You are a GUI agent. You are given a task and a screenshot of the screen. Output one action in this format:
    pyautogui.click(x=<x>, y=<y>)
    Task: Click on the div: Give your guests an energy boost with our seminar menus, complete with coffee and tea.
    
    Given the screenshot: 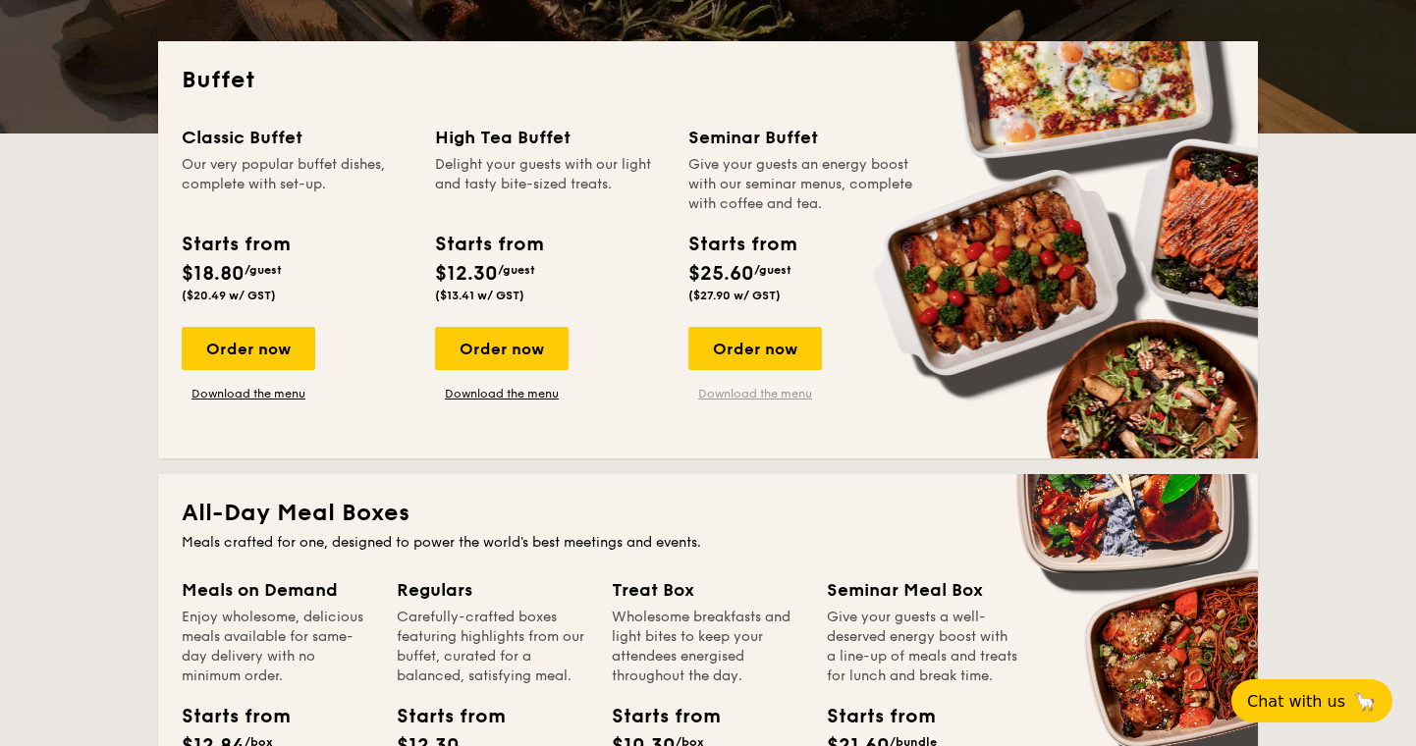 What is the action you would take?
    pyautogui.click(x=803, y=185)
    